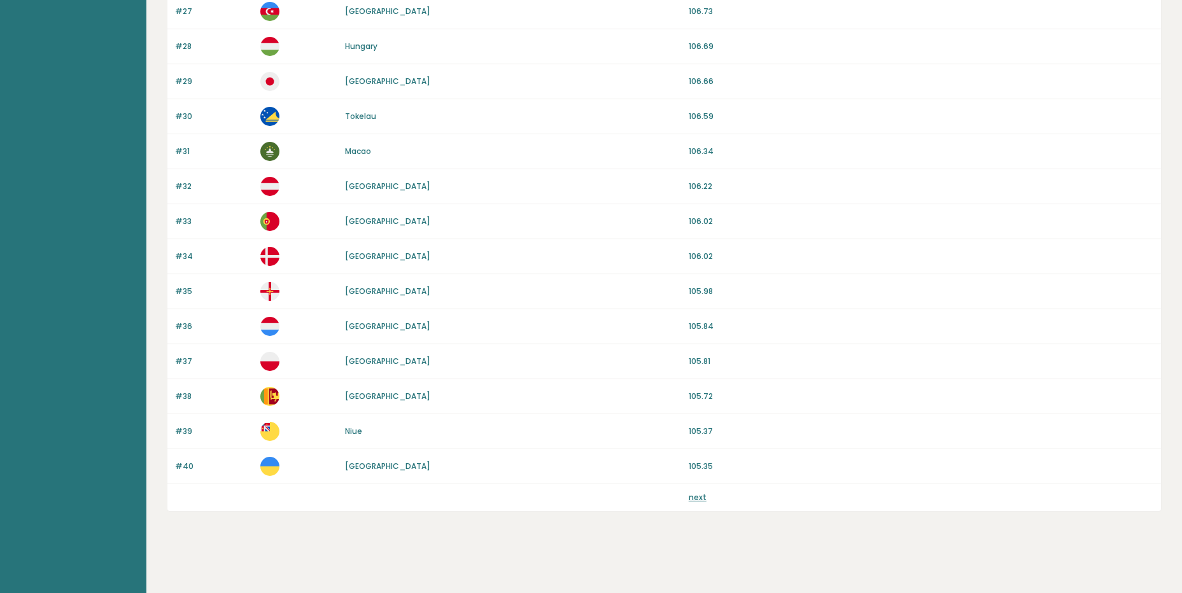  I want to click on p: #31, so click(214, 151).